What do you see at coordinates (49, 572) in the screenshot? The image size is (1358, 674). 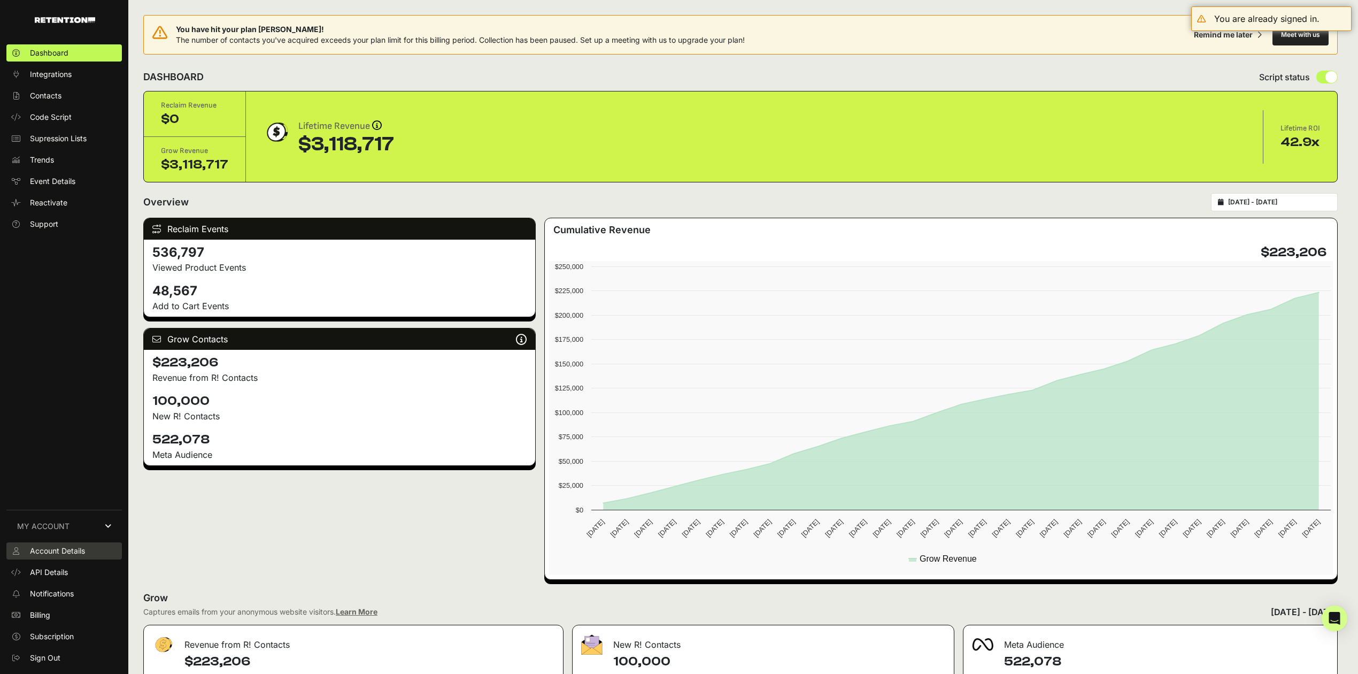 I see `span: API Details` at bounding box center [49, 572].